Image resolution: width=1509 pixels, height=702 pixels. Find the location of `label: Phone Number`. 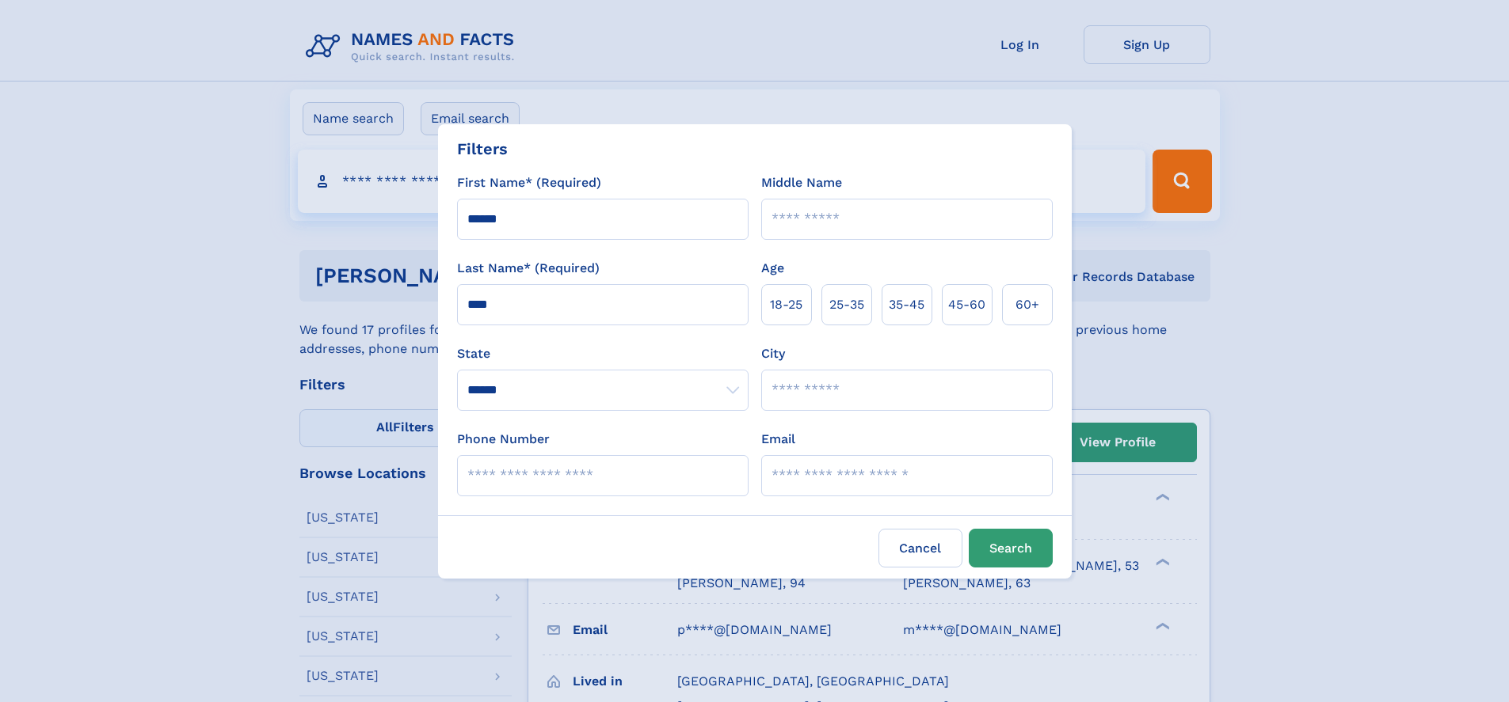

label: Phone Number is located at coordinates (503, 440).